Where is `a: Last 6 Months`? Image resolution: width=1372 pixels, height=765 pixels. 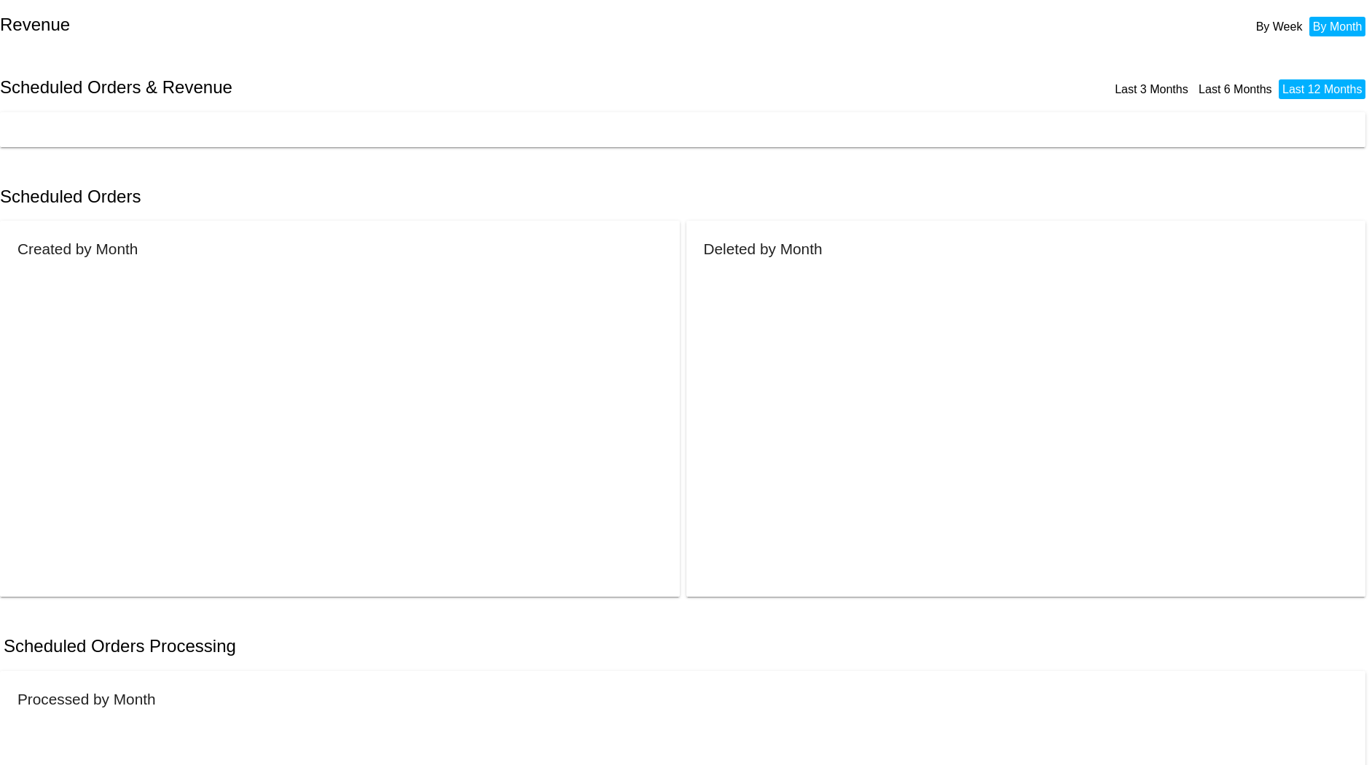
a: Last 6 Months is located at coordinates (1235, 89).